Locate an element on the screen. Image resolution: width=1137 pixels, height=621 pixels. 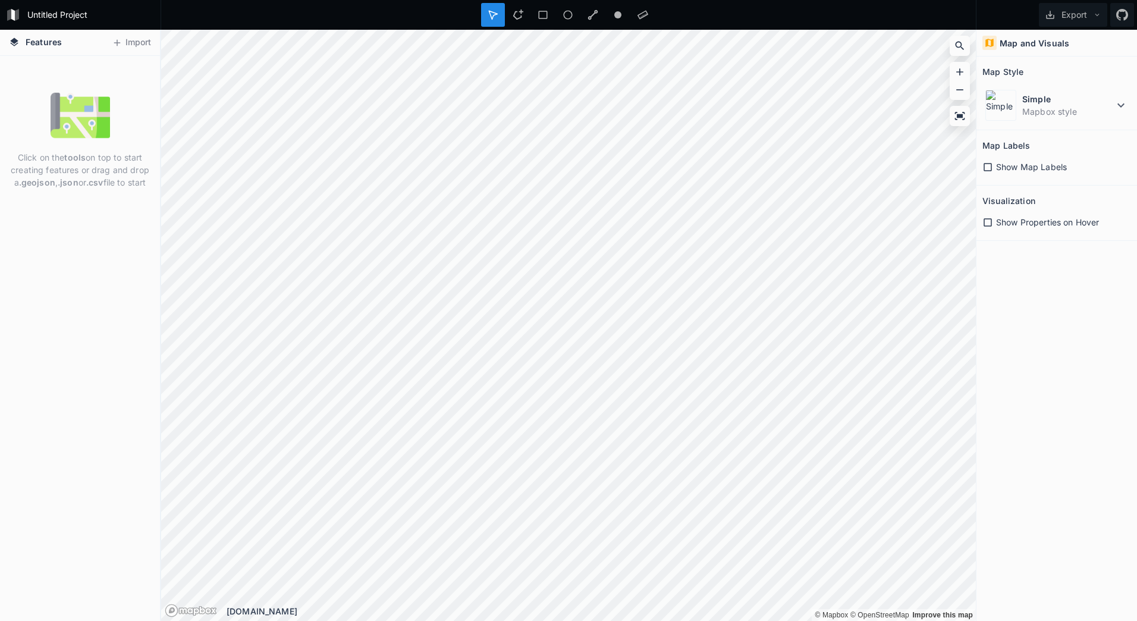
button: Import is located at coordinates (131, 43).